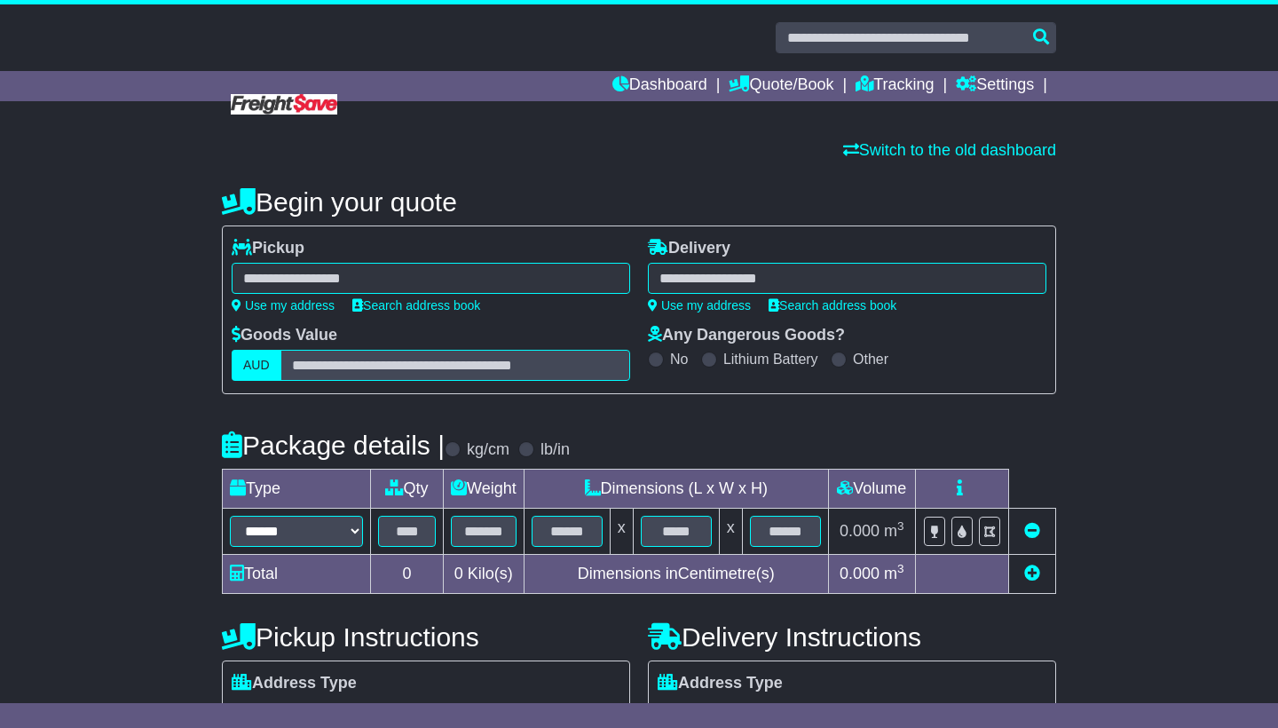 The height and width of the screenshot is (728, 1278). What do you see at coordinates (256, 365) in the screenshot?
I see `label: AUD` at bounding box center [256, 365].